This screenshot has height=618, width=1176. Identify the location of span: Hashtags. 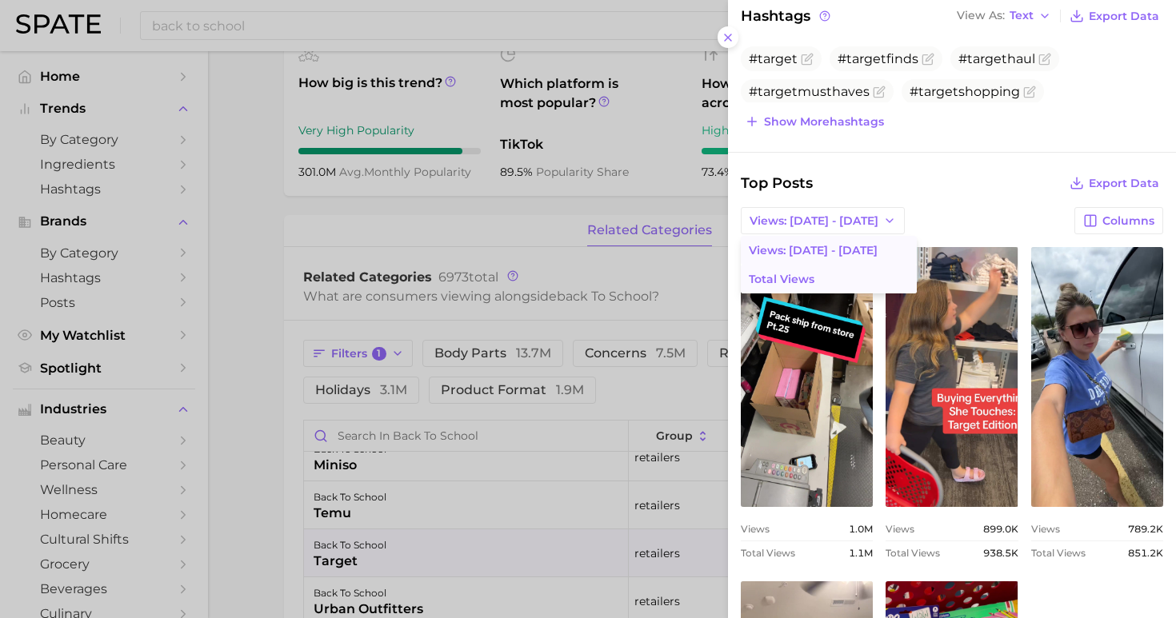
(786, 16).